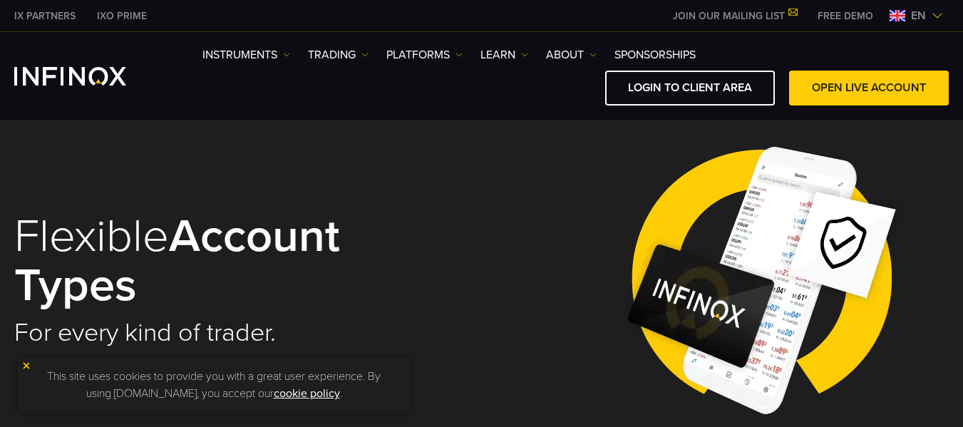 The width and height of the screenshot is (963, 427). Describe the element at coordinates (734, 16) in the screenshot. I see `a: JOIN OUR MAILING LIST` at that location.